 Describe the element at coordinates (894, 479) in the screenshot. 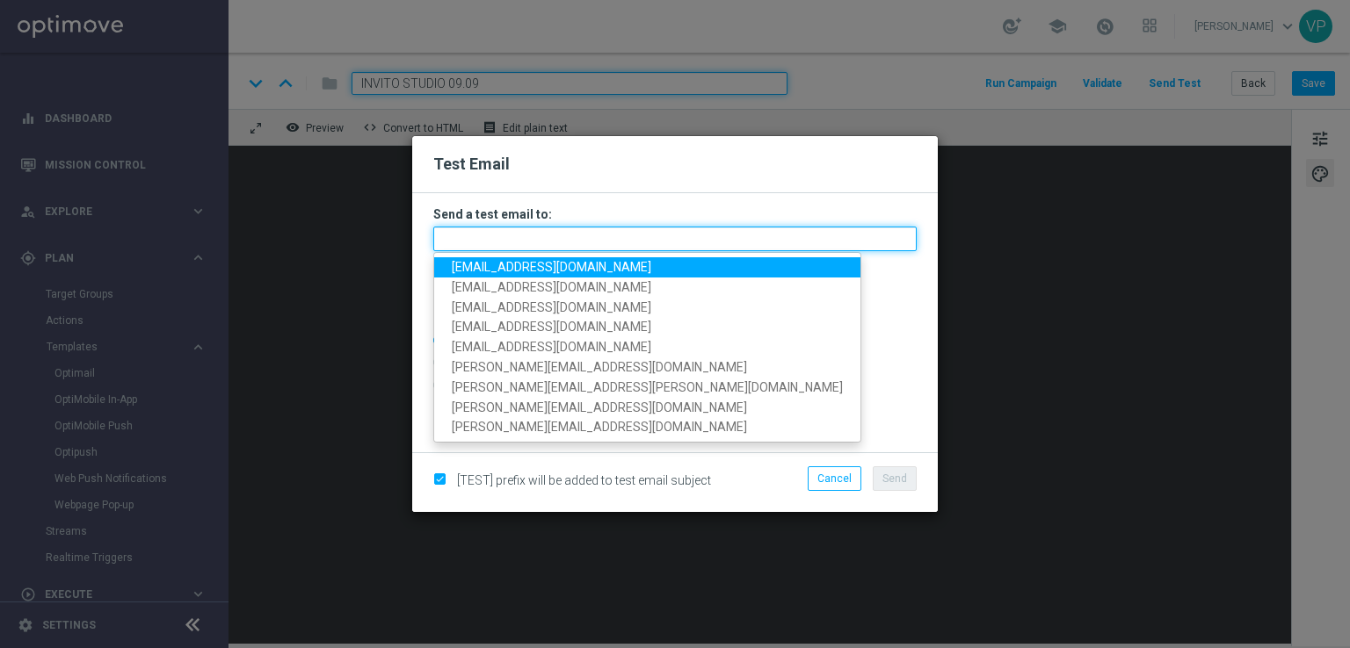

I see `button: Send` at that location.